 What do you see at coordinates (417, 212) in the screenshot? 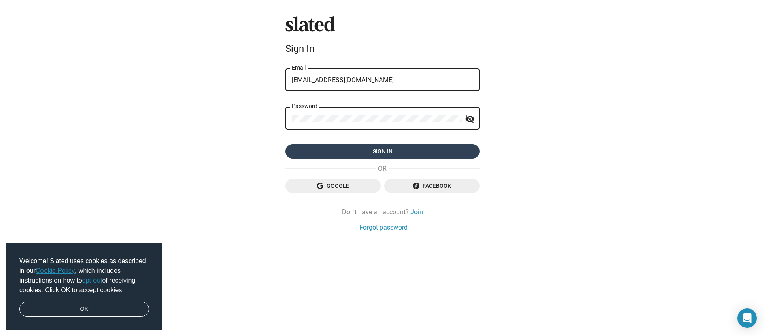
I see `a: Join` at bounding box center [417, 212].